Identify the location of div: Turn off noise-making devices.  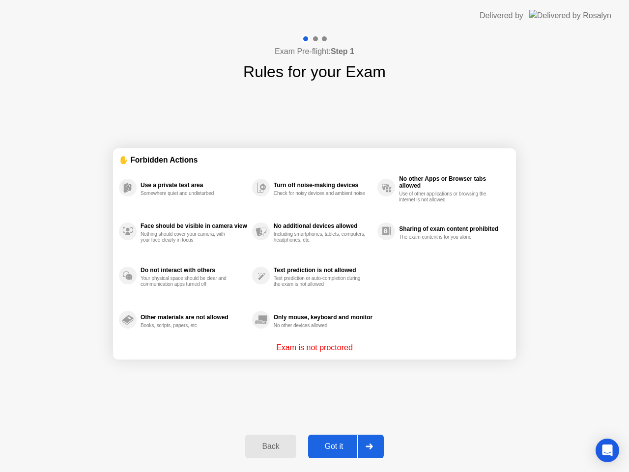
(323, 185).